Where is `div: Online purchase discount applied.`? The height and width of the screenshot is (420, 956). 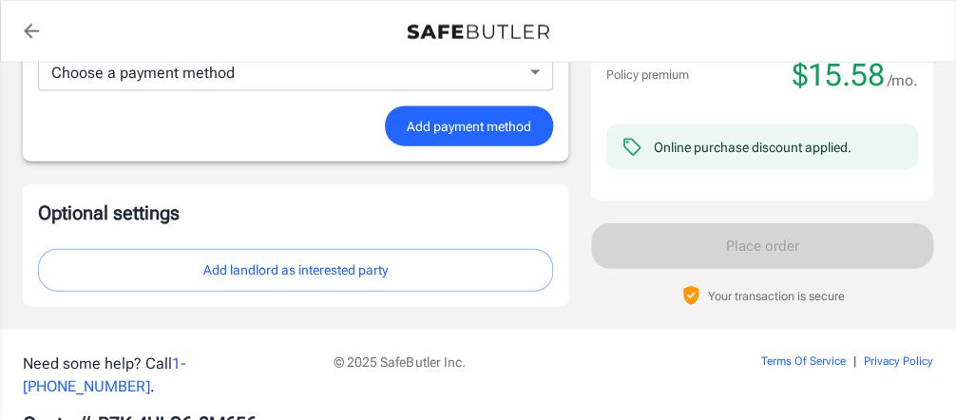 div: Online purchase discount applied. is located at coordinates (753, 147).